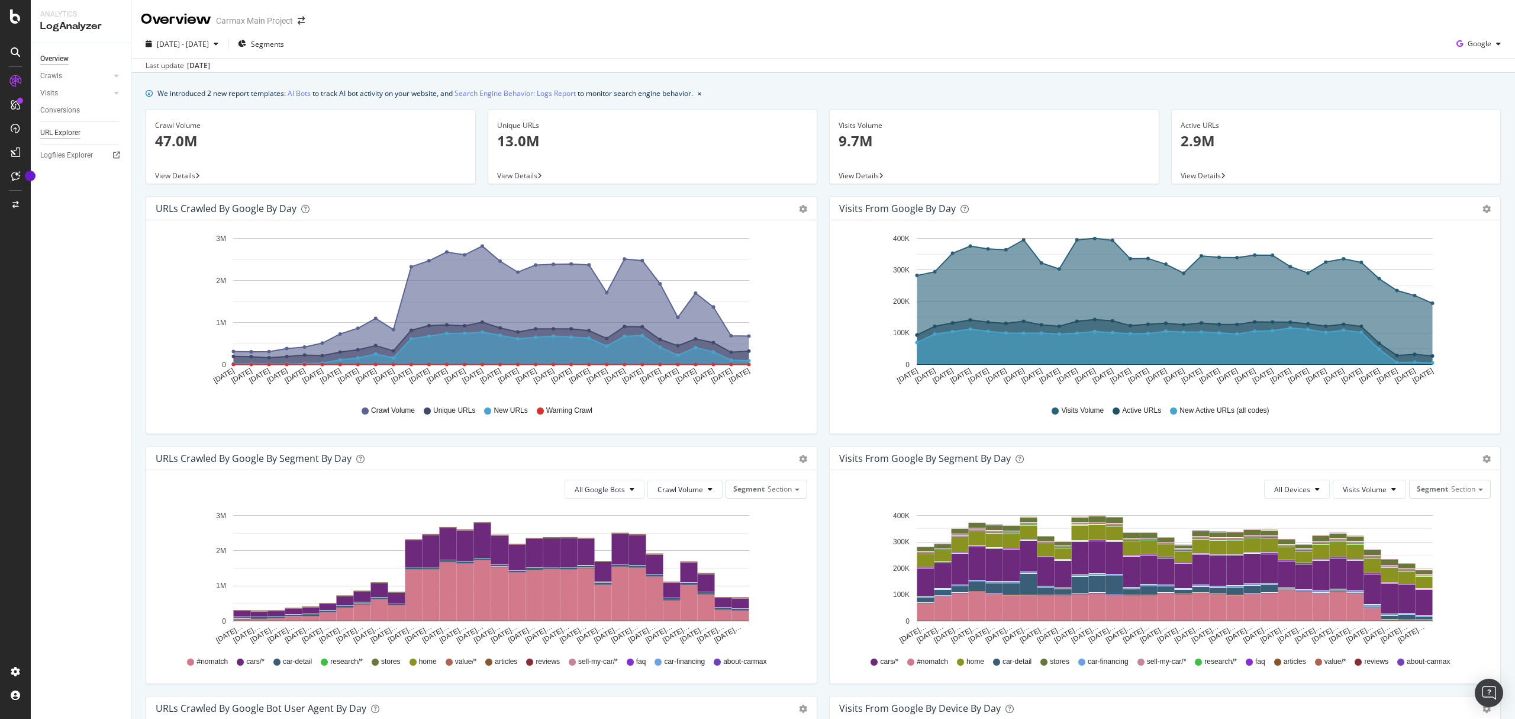  I want to click on span: car-detail, so click(297, 661).